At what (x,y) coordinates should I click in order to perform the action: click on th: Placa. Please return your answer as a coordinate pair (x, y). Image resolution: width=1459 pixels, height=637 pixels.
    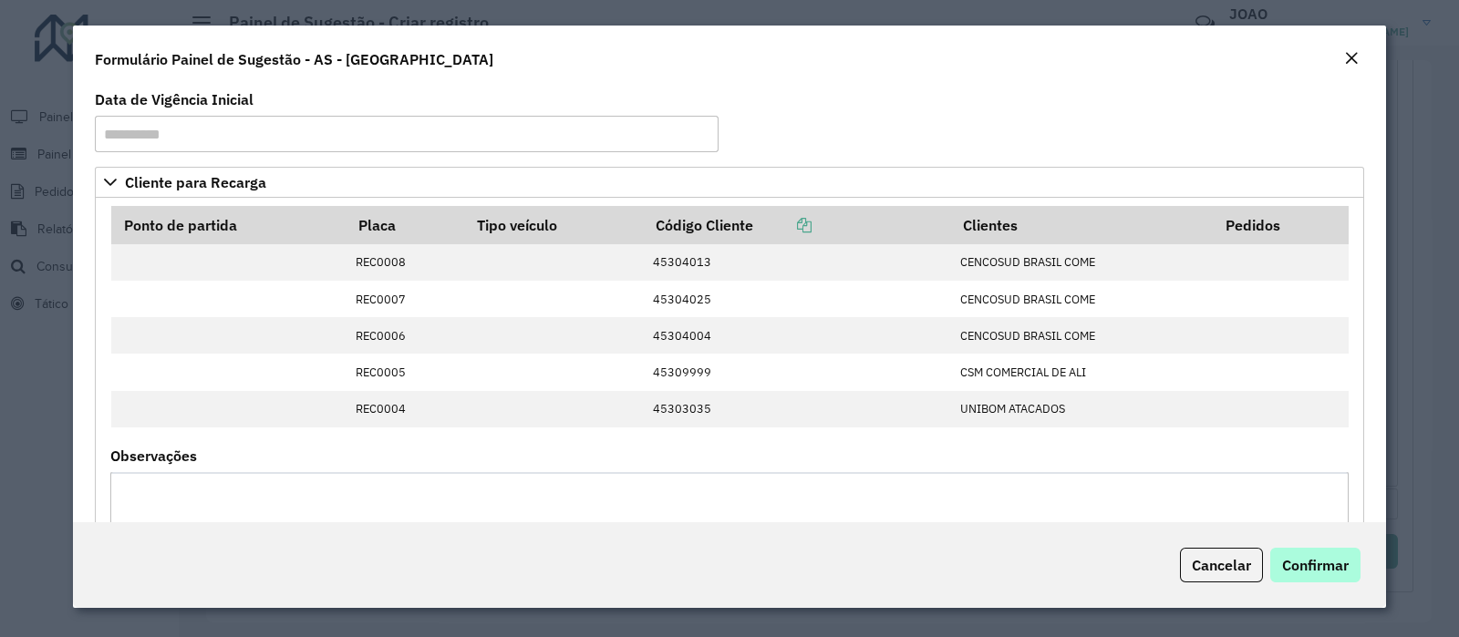
    Looking at the image, I should click on (405, 225).